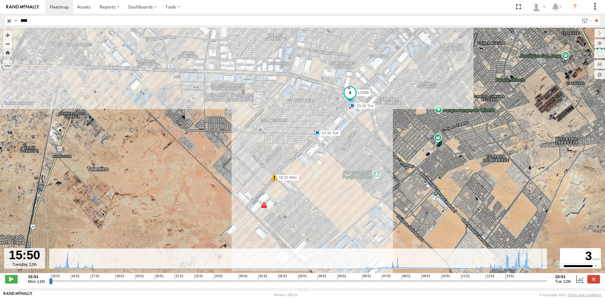 The height and width of the screenshot is (298, 605). Describe the element at coordinates (218, 277) in the screenshot. I see `span: 23:51` at that location.